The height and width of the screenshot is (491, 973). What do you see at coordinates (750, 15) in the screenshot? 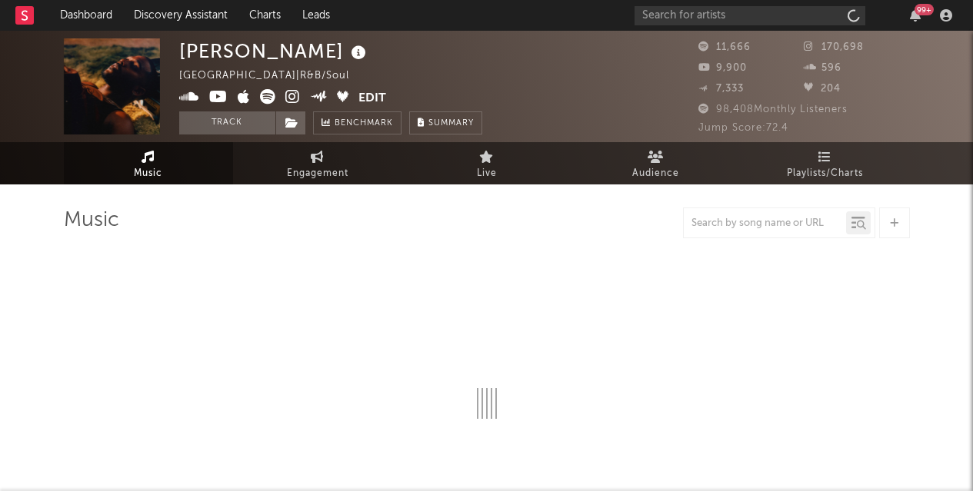
I see `input: Search for artists` at bounding box center [750, 15].